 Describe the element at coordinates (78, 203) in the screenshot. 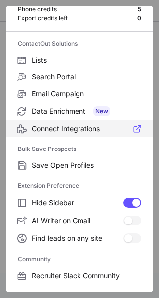

I see `span: Hide Sidebar` at that location.